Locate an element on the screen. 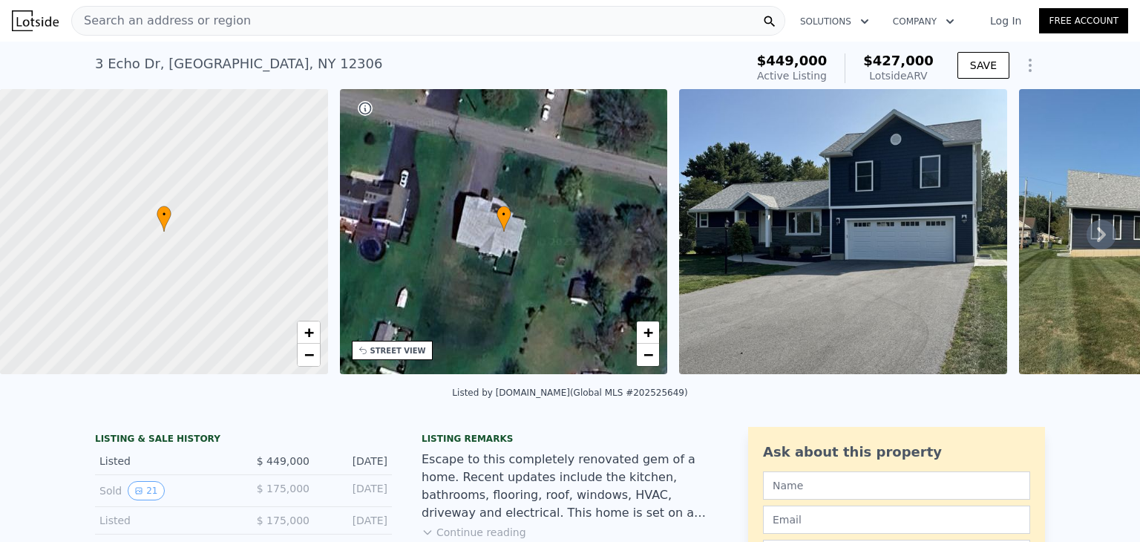  div: Listing remarks is located at coordinates (570, 439).